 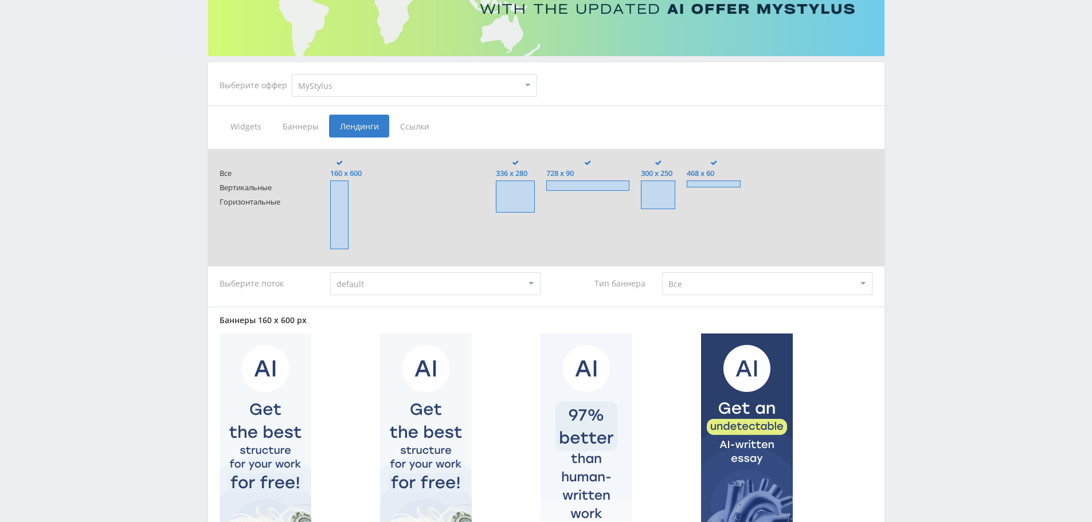 What do you see at coordinates (346, 173) in the screenshot?
I see `span: 160 x 600` at bounding box center [346, 173].